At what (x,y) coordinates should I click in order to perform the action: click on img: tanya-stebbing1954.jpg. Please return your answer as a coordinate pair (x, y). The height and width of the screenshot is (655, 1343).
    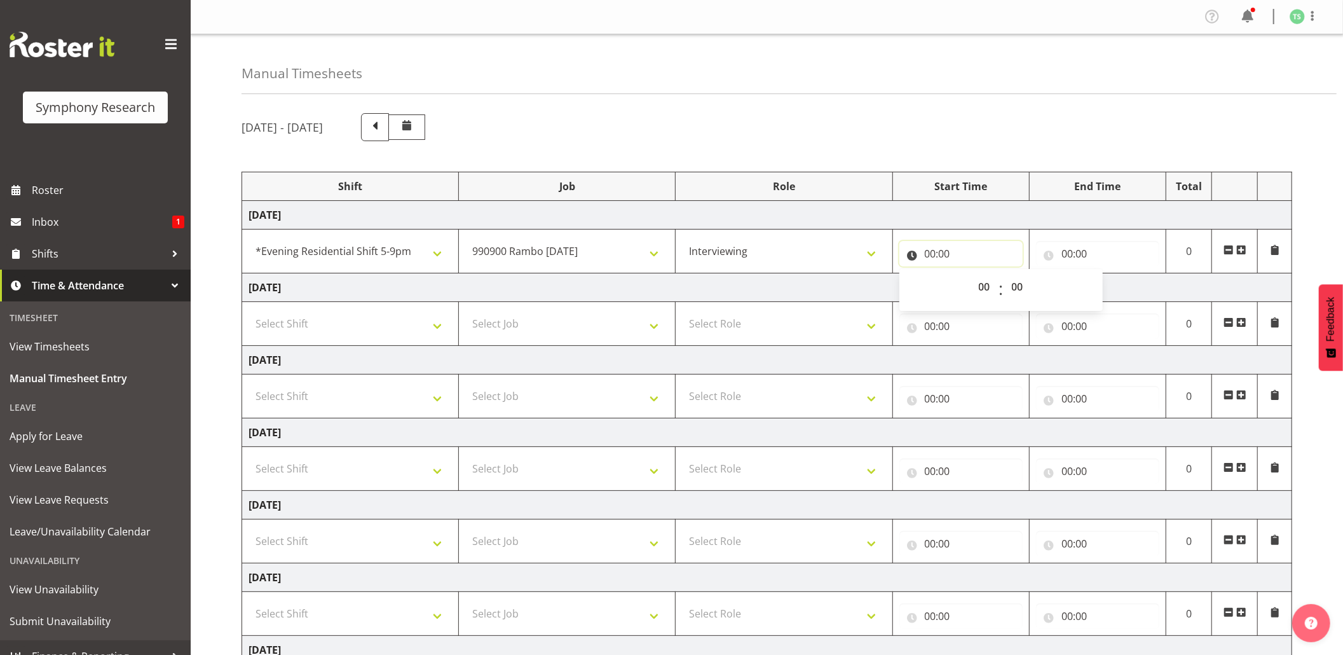
    Looking at the image, I should click on (1297, 17).